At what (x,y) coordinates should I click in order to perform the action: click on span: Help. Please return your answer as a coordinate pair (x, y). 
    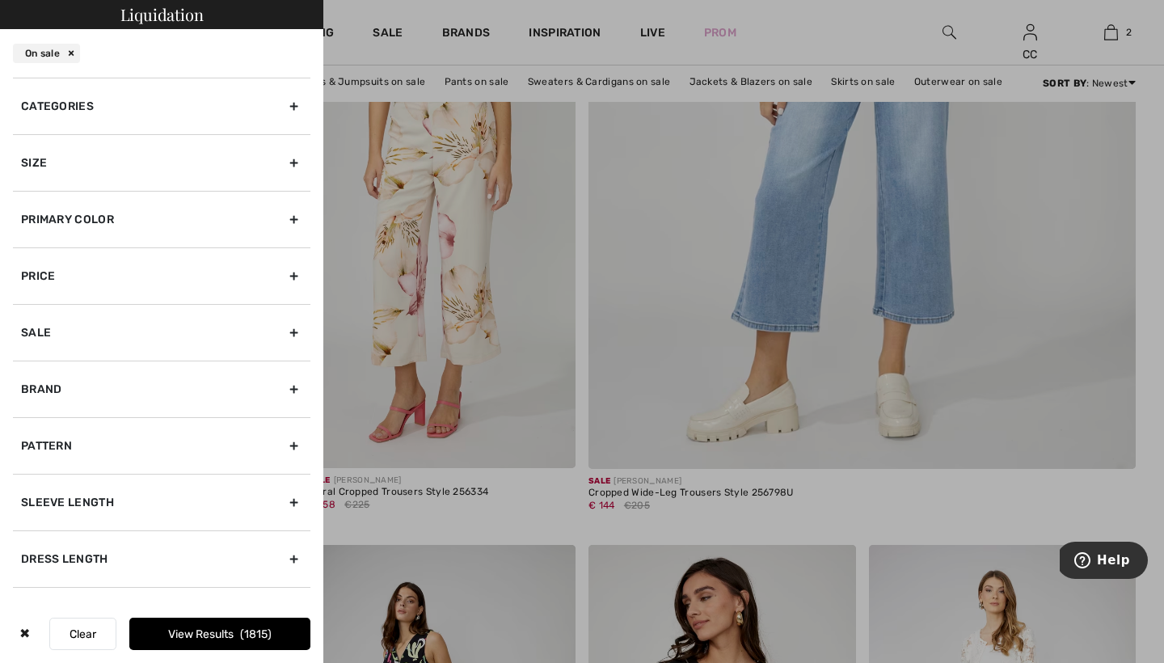
    Looking at the image, I should click on (53, 19).